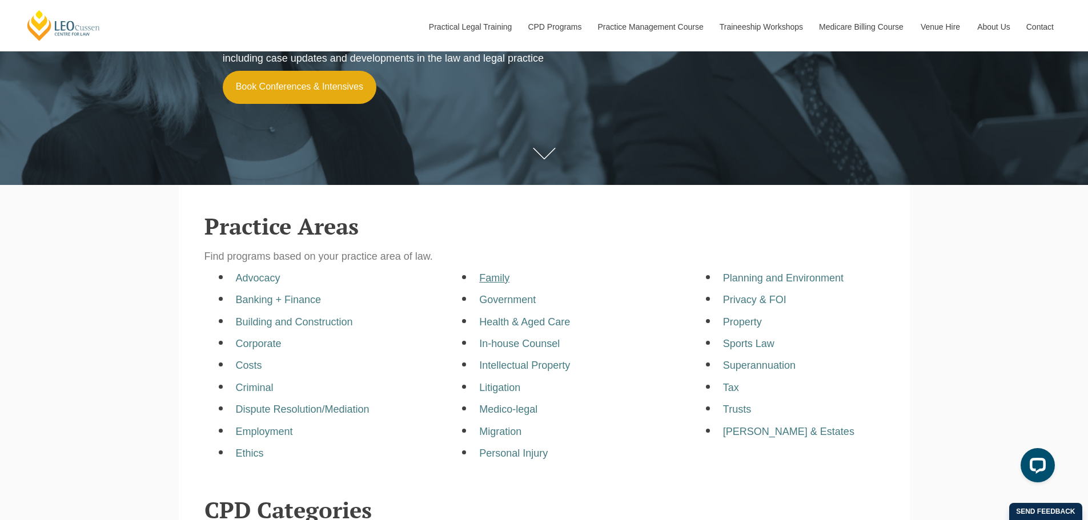 The height and width of the screenshot is (520, 1088). What do you see at coordinates (294, 322) in the screenshot?
I see `a: Building and Construction` at bounding box center [294, 322].